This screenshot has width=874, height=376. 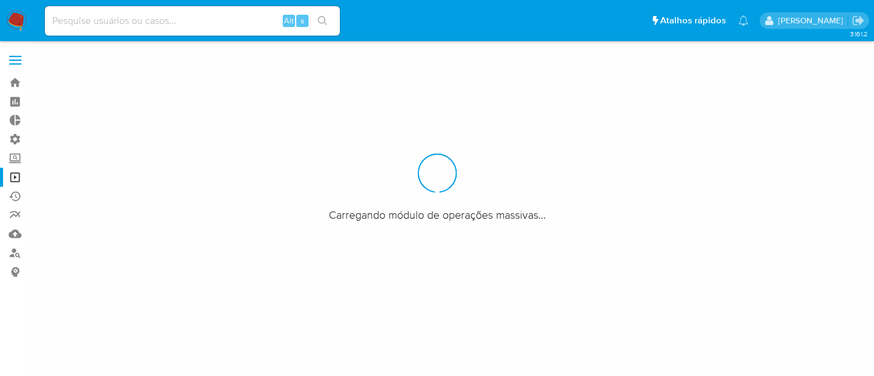 What do you see at coordinates (743, 20) in the screenshot?
I see `a: Notificações` at bounding box center [743, 20].